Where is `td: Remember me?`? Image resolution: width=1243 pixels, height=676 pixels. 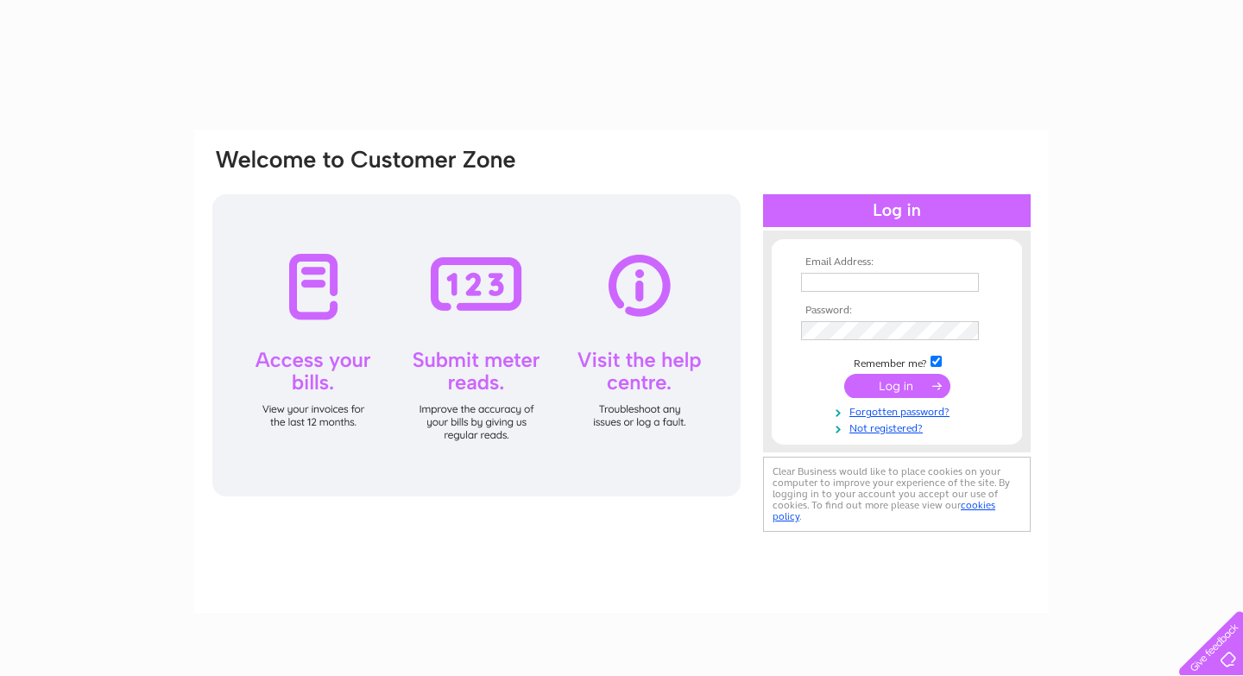
td: Remember me? is located at coordinates (897, 362).